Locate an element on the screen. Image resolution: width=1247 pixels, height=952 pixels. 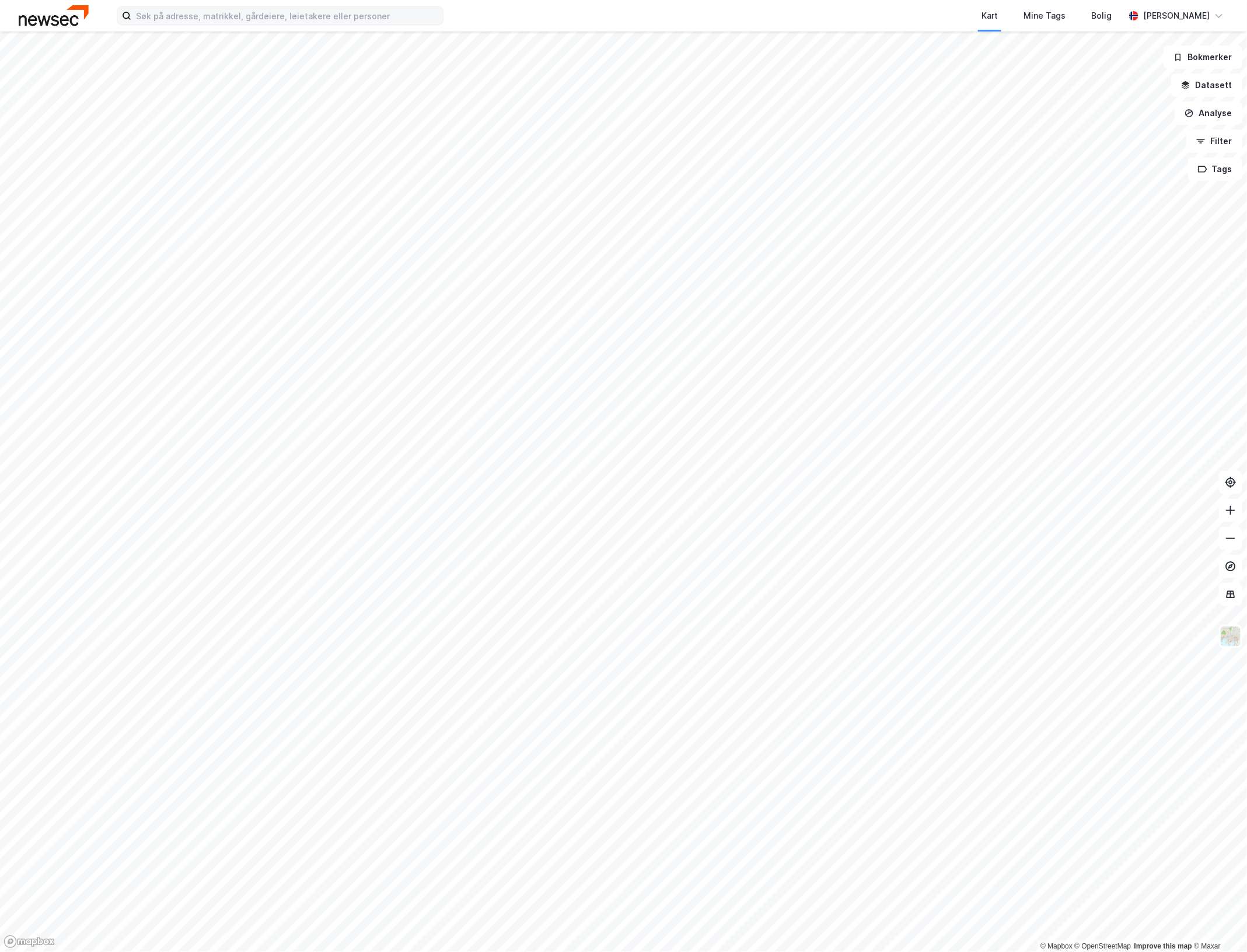
img: newsec-logo.f6e21ccffca1b3a03d2d.png is located at coordinates (54, 15).